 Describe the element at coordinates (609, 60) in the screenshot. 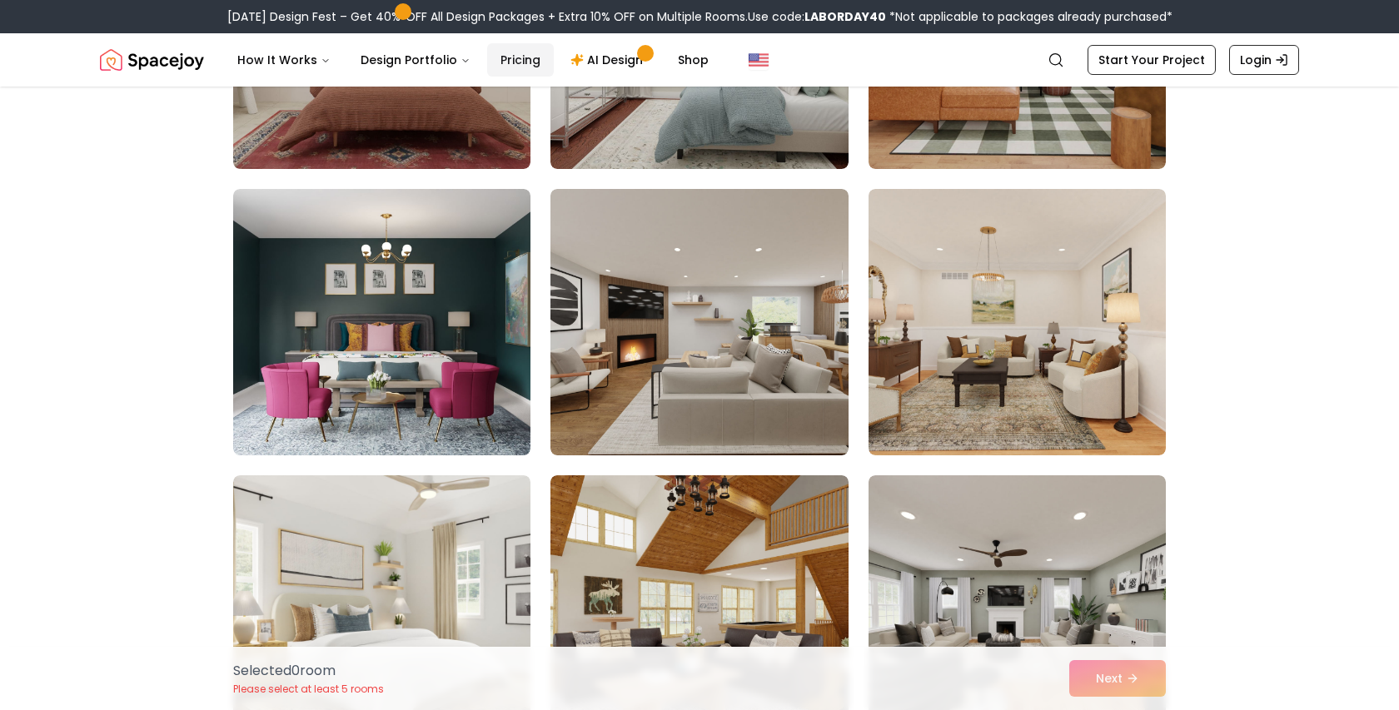

I see `a: AI Design` at that location.